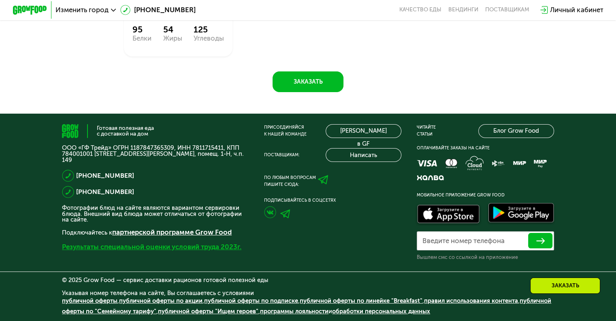  Describe the element at coordinates (285, 131) in the screenshot. I see `div: Присоединяйся к нашей команде` at that location.